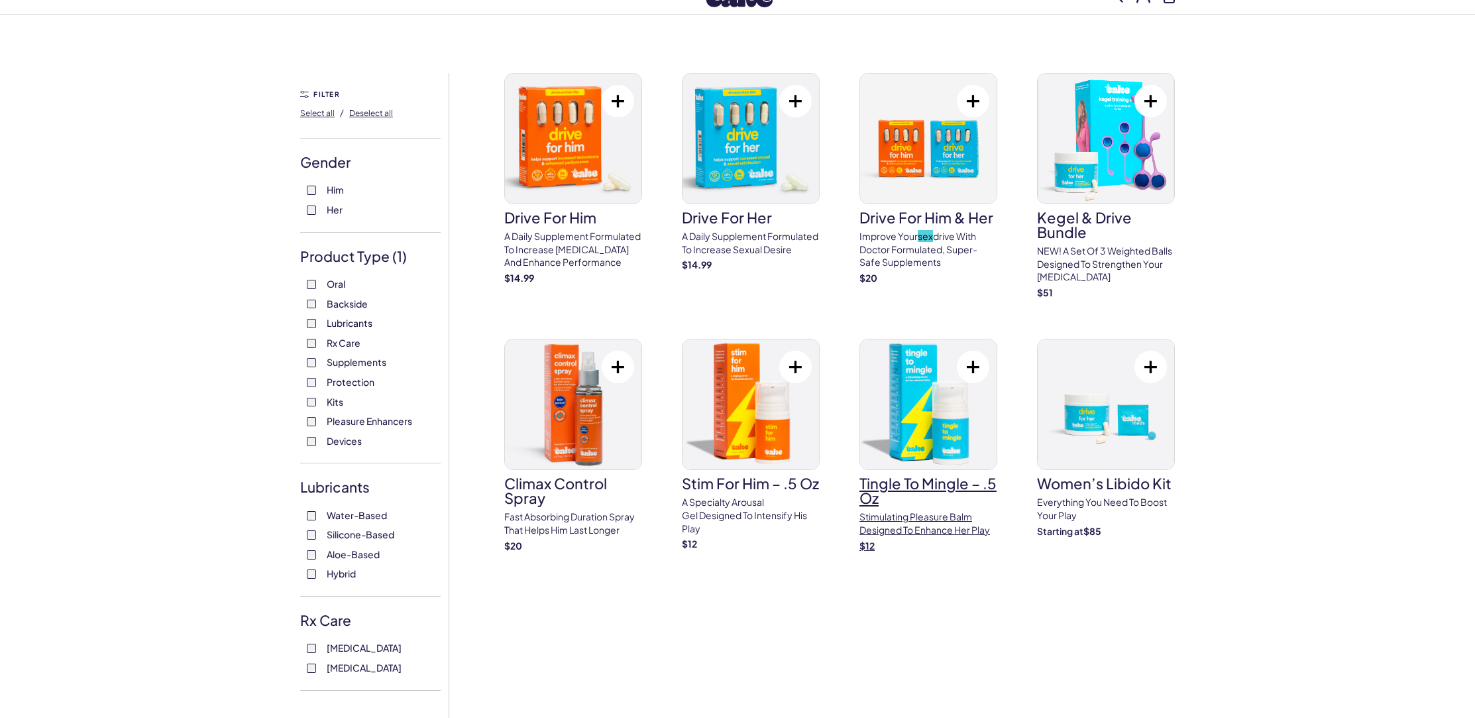  What do you see at coordinates (311, 441) in the screenshot?
I see `input: Devices` at bounding box center [311, 441].